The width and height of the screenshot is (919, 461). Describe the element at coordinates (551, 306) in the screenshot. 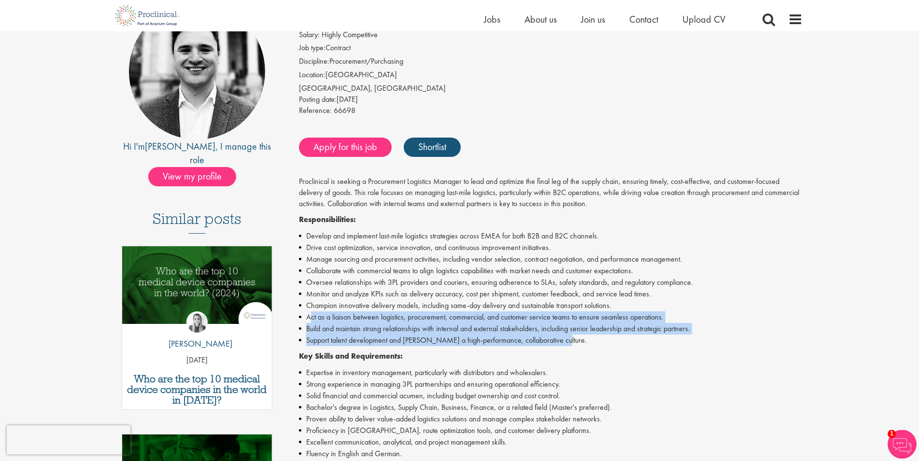

I see `li: Champion innovative delivery models, including same-day delivery and sustainable transport soluti...` at that location.